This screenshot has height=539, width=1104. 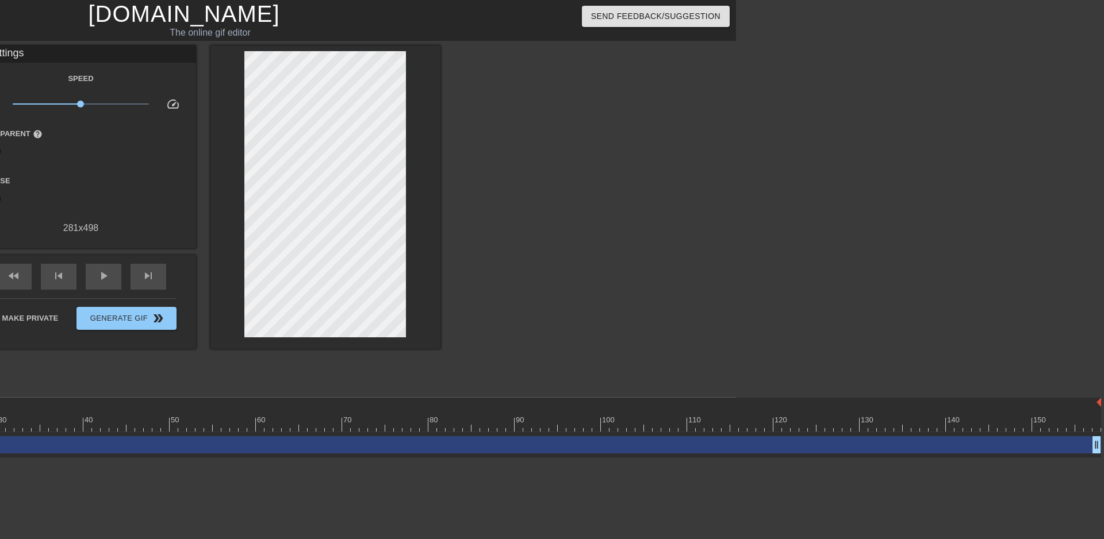 I want to click on span: help, so click(x=37, y=134).